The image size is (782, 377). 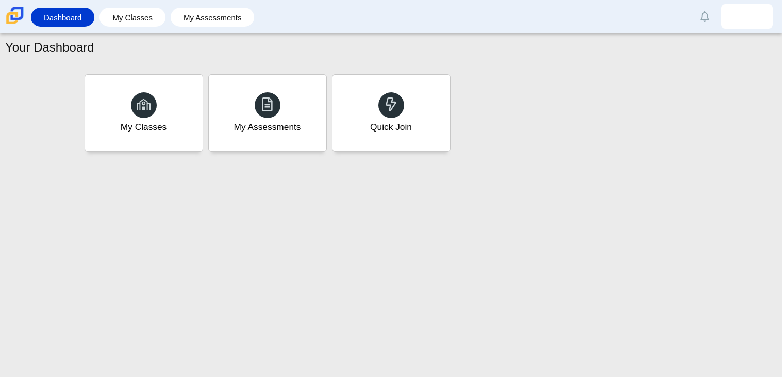 What do you see at coordinates (62, 17) in the screenshot?
I see `a: Dashboard` at bounding box center [62, 17].